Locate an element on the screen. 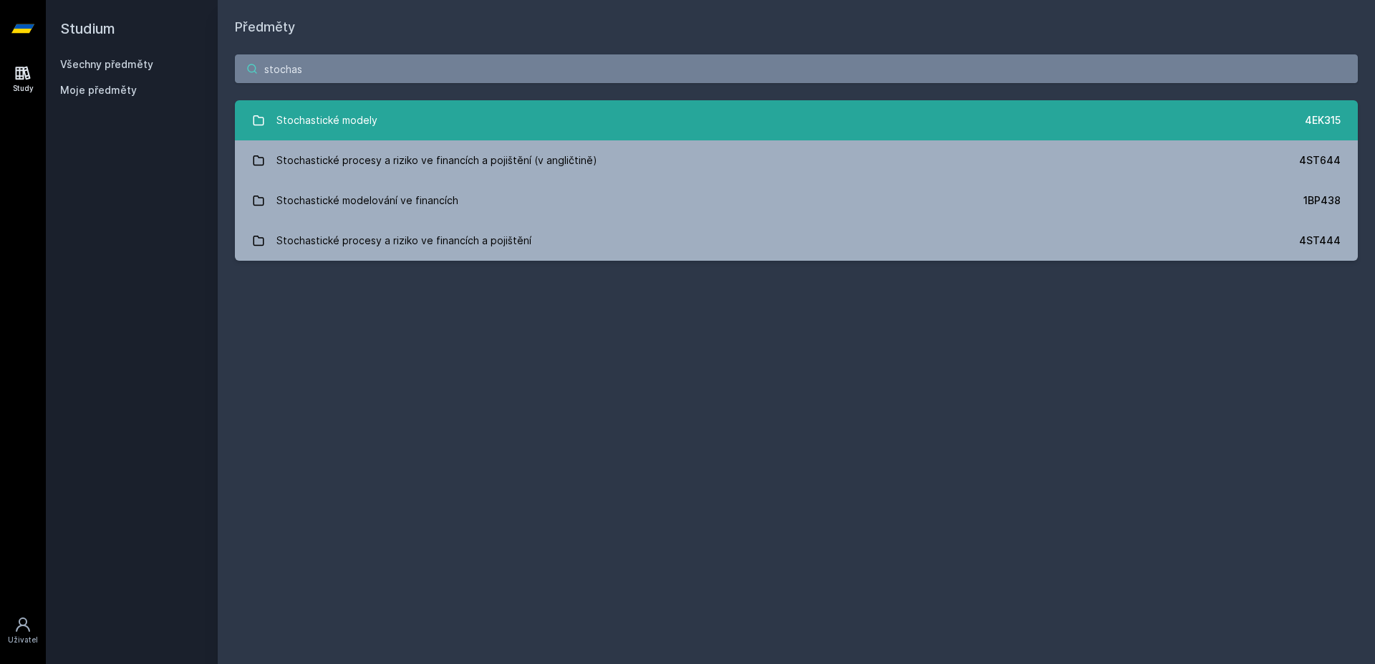  input: Název nebo ident předmětu… is located at coordinates (796, 69).